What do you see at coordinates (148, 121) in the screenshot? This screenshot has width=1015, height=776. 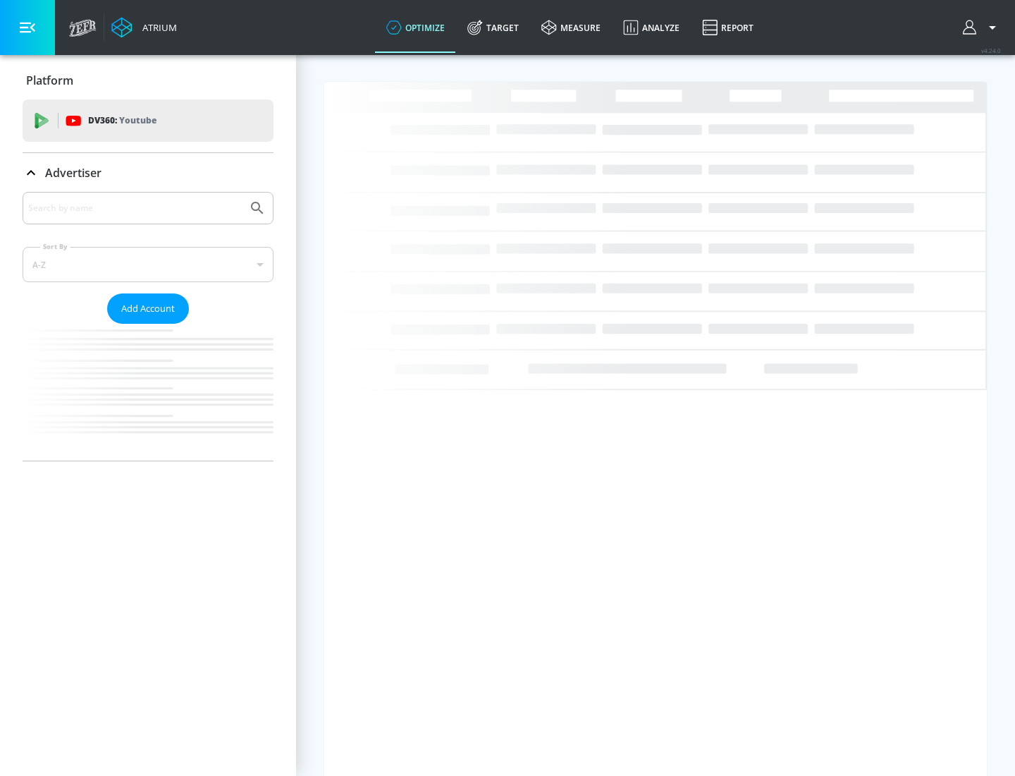 I see `div: DV360: Youtube` at bounding box center [148, 121].